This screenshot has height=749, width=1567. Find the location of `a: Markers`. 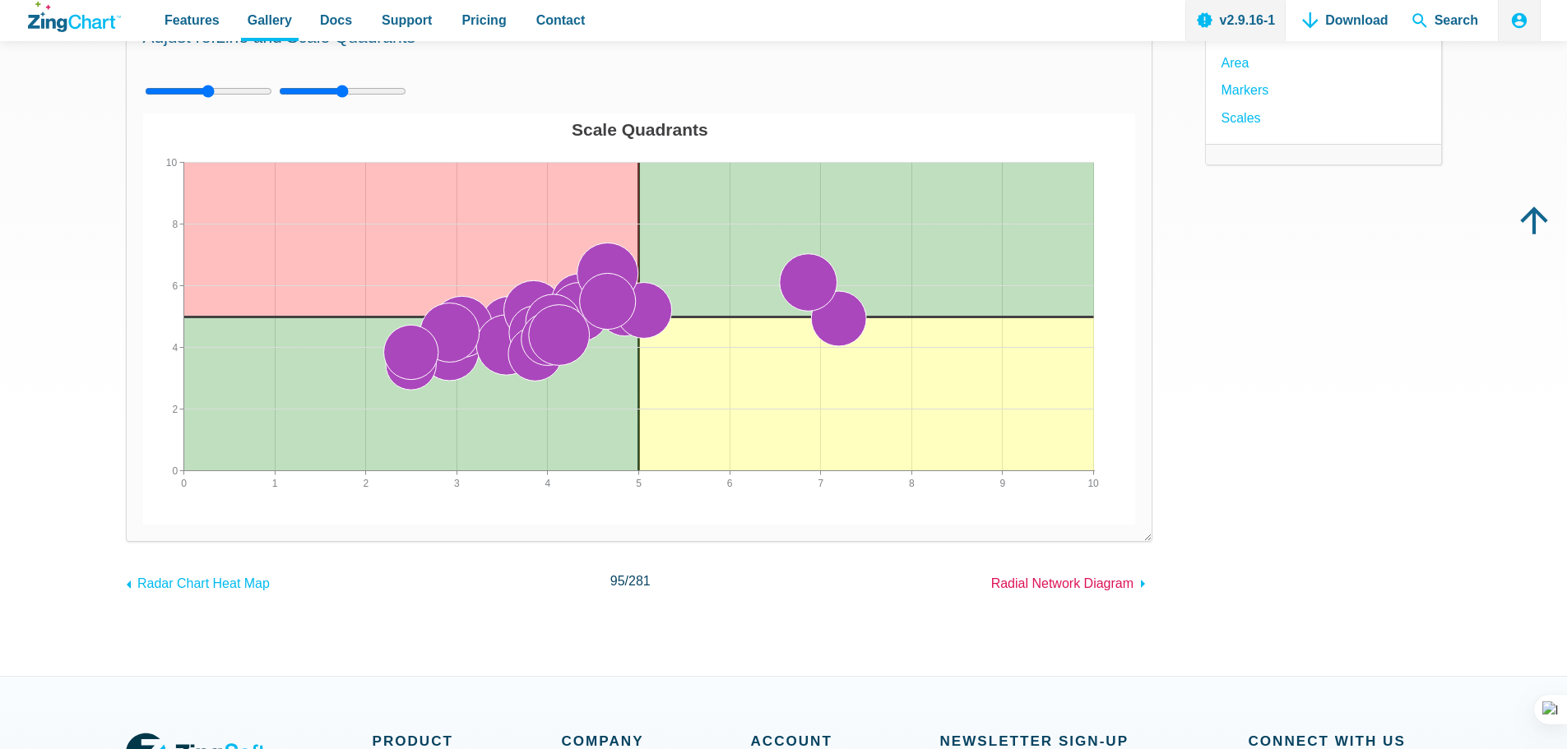

a: Markers is located at coordinates (1245, 90).